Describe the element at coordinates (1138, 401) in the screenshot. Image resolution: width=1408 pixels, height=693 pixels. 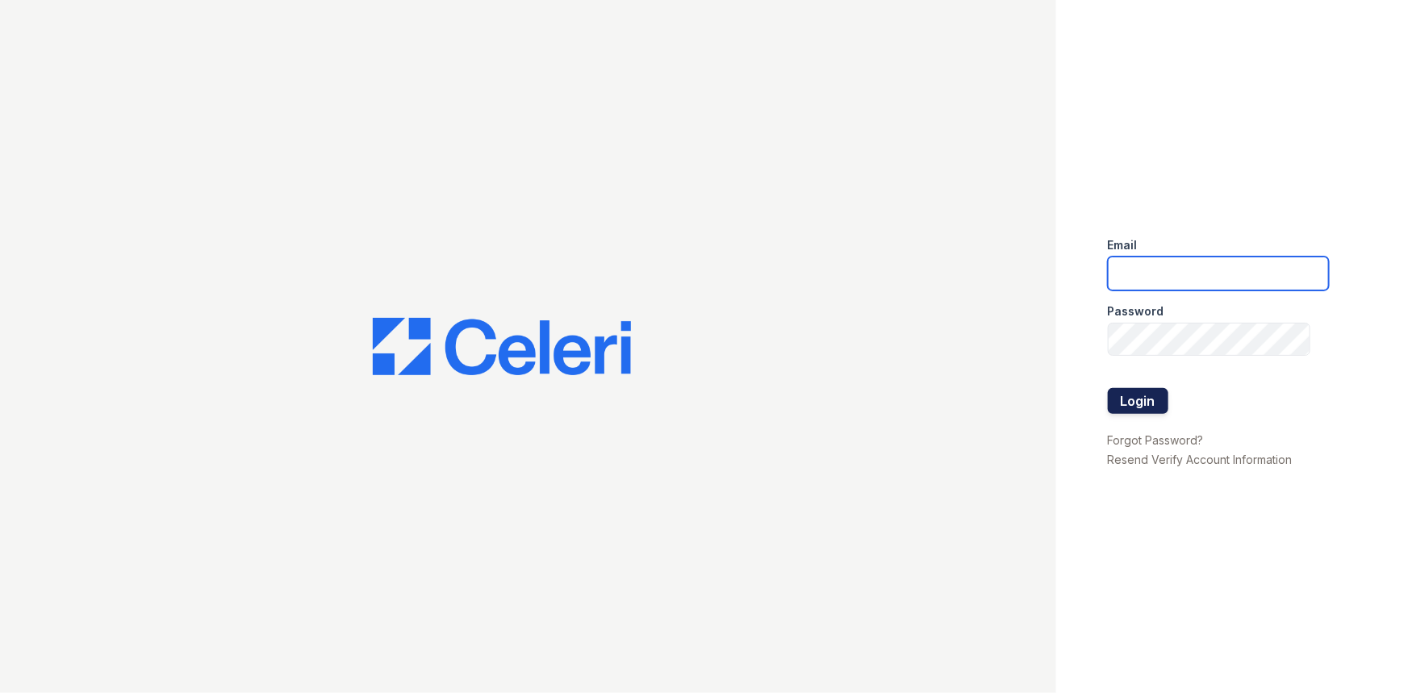
I see `button: Login` at that location.